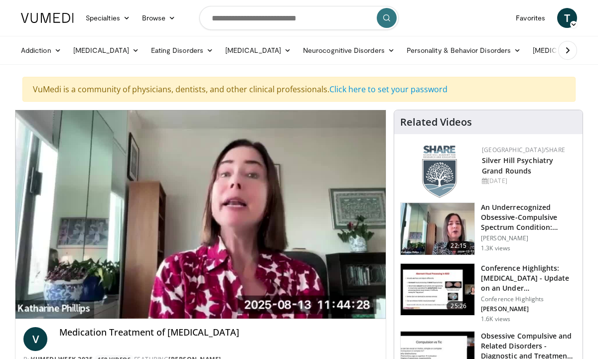 The image size is (598, 359). Describe the element at coordinates (388, 89) in the screenshot. I see `a: Click here to set your password` at that location.